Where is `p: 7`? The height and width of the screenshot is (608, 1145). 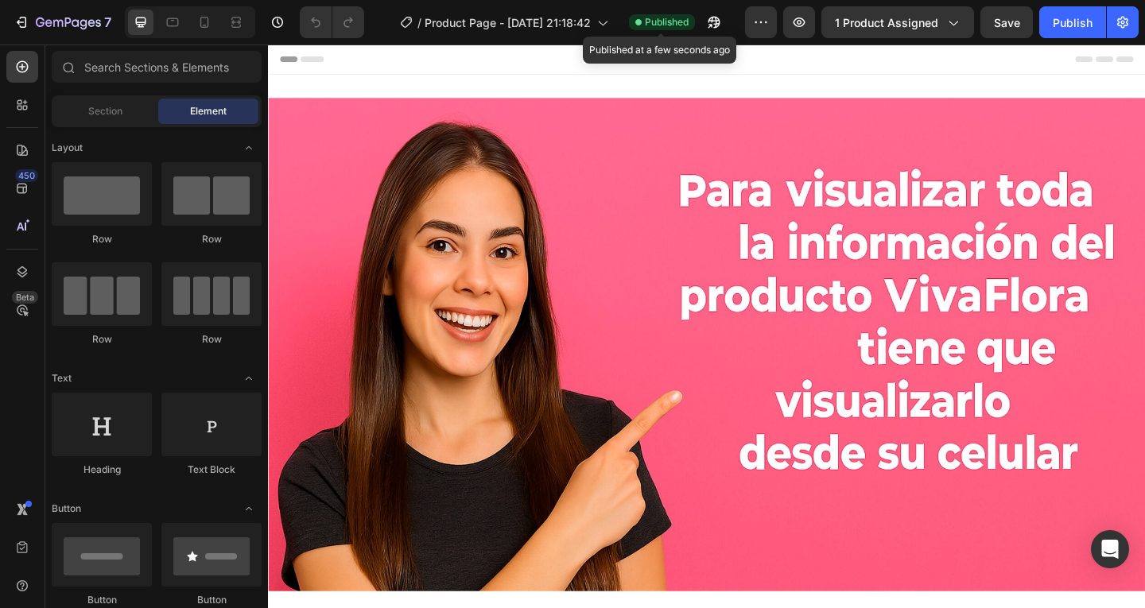 p: 7 is located at coordinates (107, 22).